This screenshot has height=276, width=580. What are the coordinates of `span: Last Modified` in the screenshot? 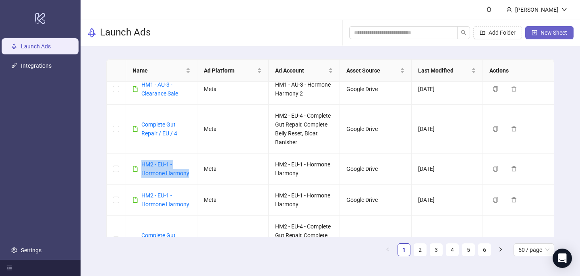 It's located at (444, 71).